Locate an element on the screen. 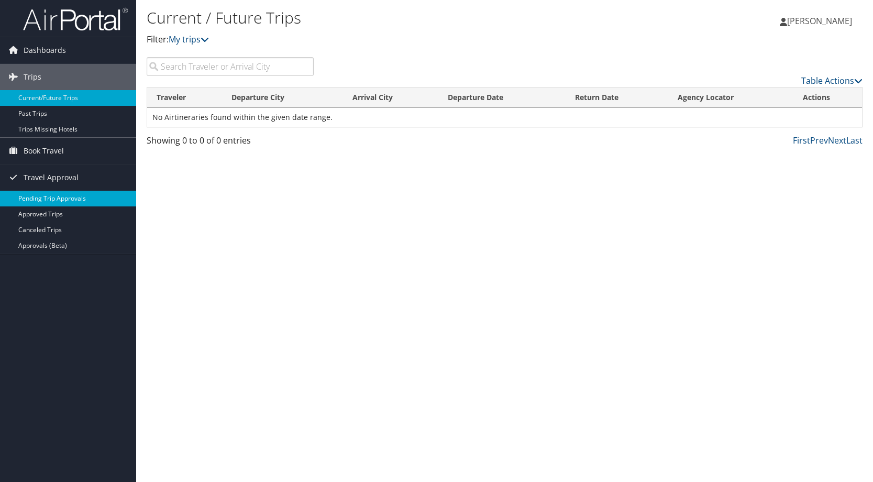 Image resolution: width=873 pixels, height=482 pixels. th: Traveler: activate to sort column ascending is located at coordinates (184, 97).